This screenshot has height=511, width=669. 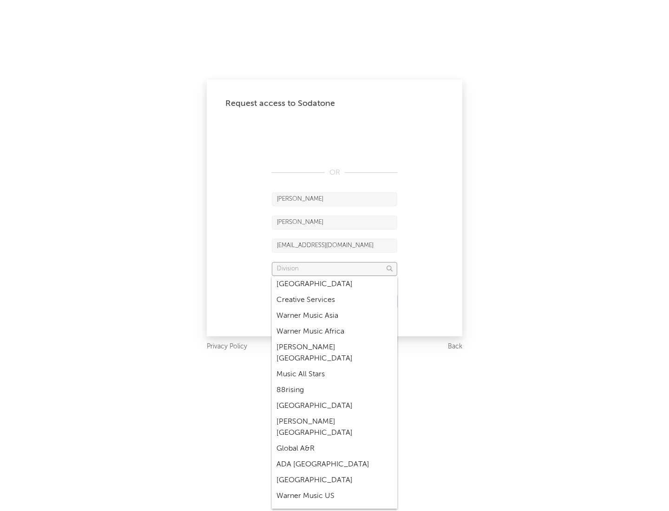 What do you see at coordinates (334, 300) in the screenshot?
I see `div: Creative Services` at bounding box center [334, 300].